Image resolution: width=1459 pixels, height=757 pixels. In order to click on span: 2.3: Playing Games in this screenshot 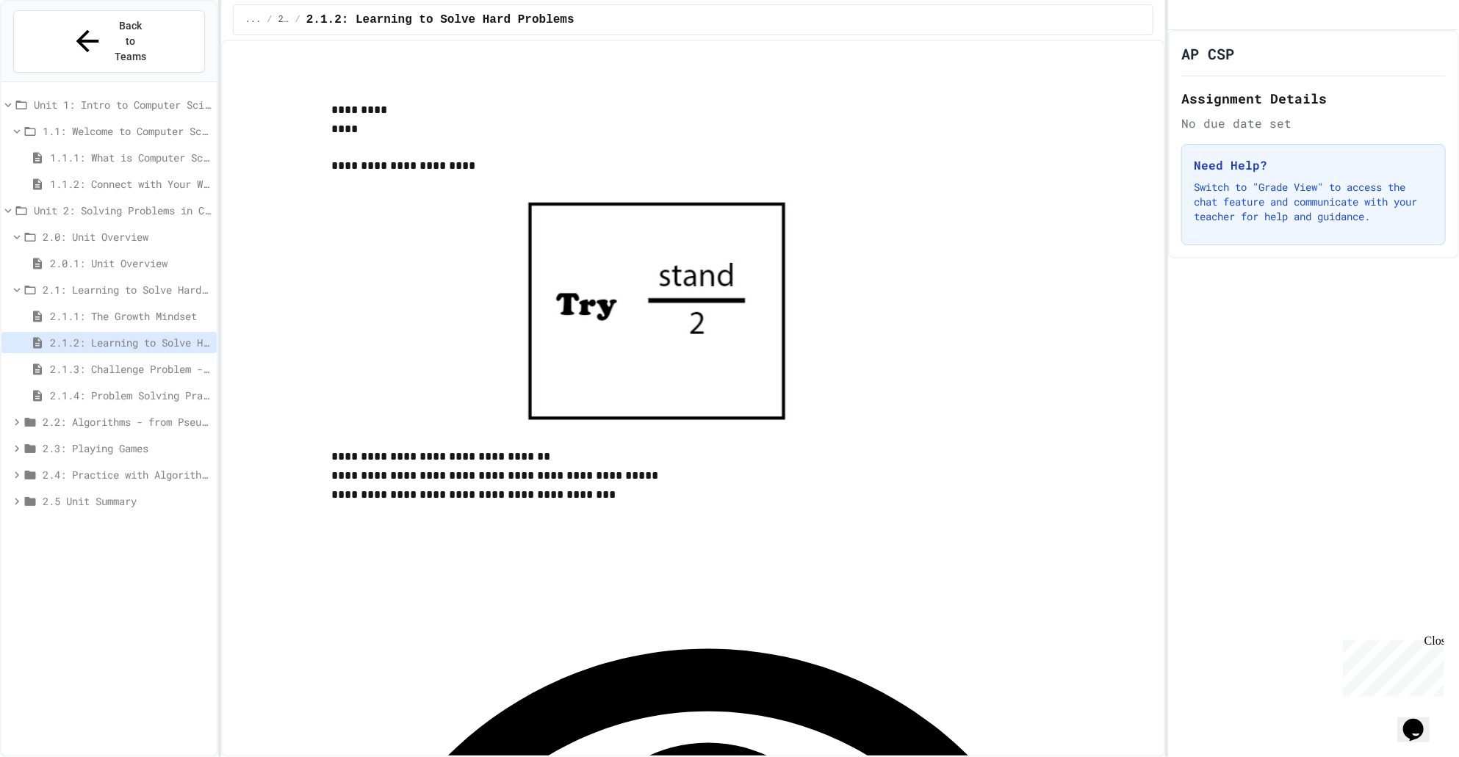, I will do `click(126, 448)`.